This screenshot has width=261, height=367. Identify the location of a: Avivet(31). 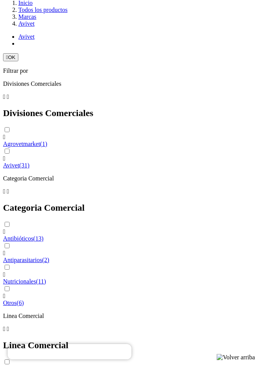
(16, 165).